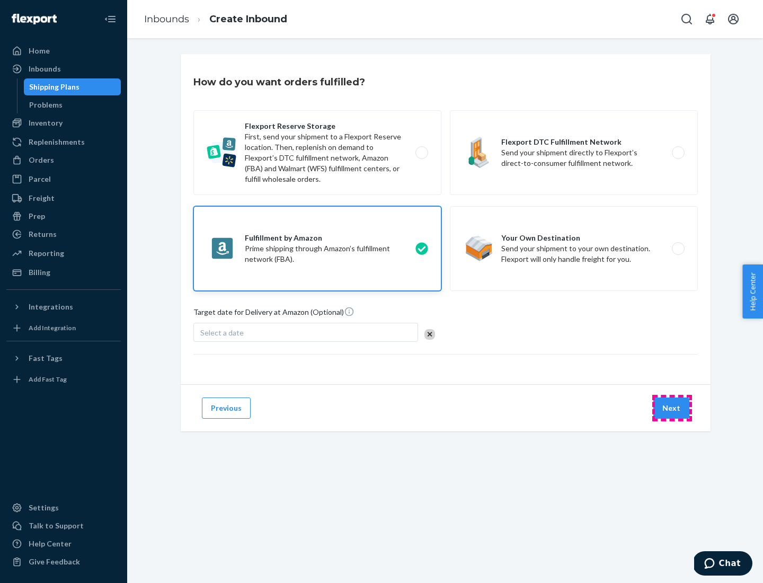 The height and width of the screenshot is (583, 763). Describe the element at coordinates (41, 160) in the screenshot. I see `div: Orders` at that location.